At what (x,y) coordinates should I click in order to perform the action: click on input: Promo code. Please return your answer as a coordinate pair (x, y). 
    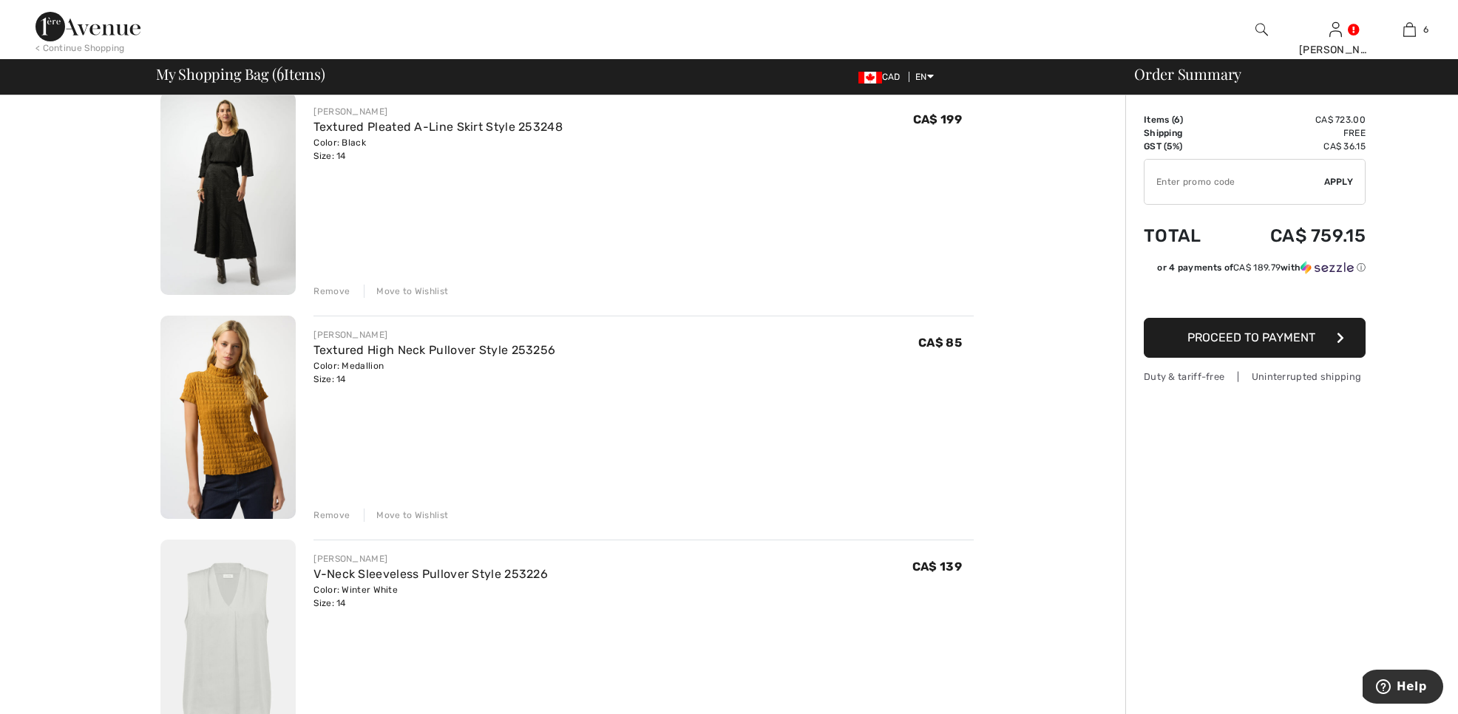
    Looking at the image, I should click on (1234, 182).